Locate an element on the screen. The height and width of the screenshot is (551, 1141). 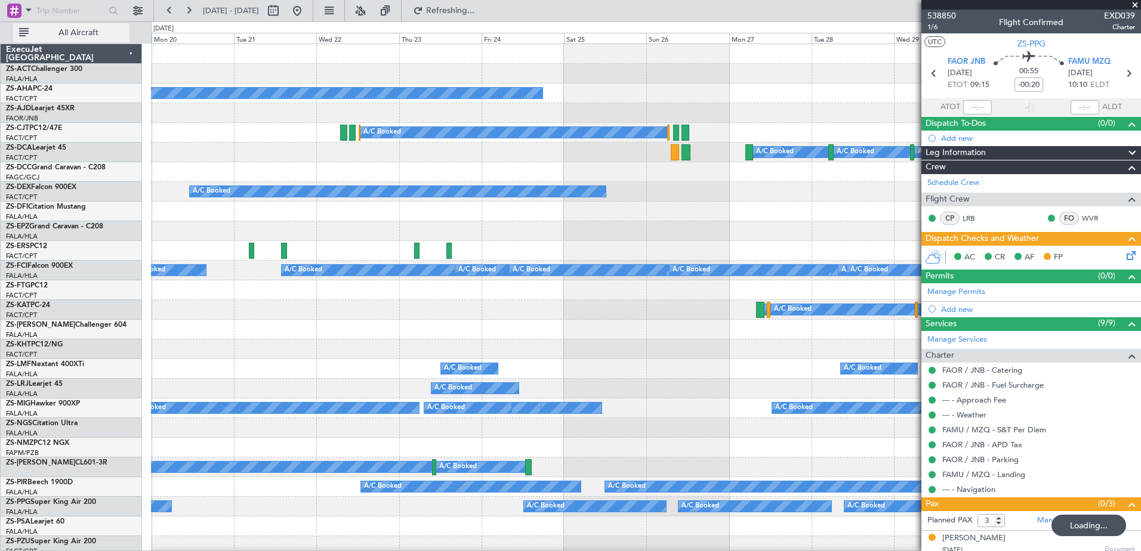
a: FAOR / JNB - Fuel Surcharge is located at coordinates (993, 385).